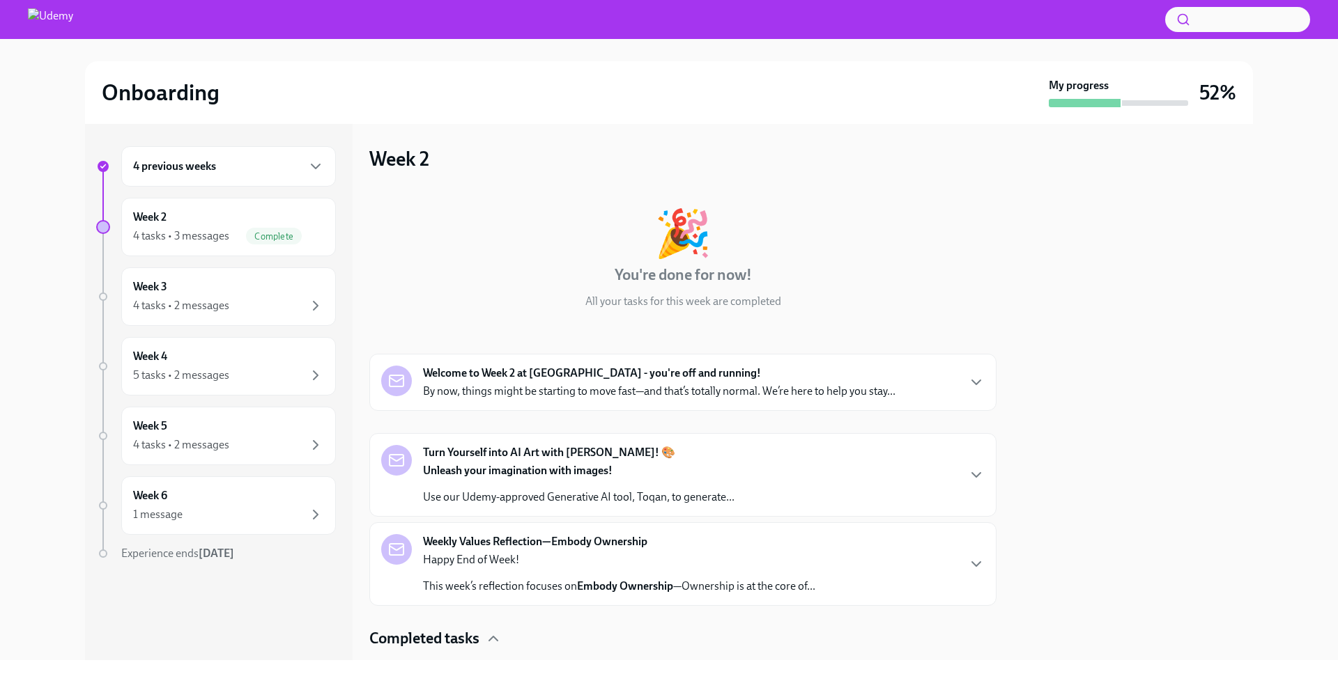 This screenshot has height=674, width=1338. Describe the element at coordinates (160, 93) in the screenshot. I see `h2: Onboarding` at that location.